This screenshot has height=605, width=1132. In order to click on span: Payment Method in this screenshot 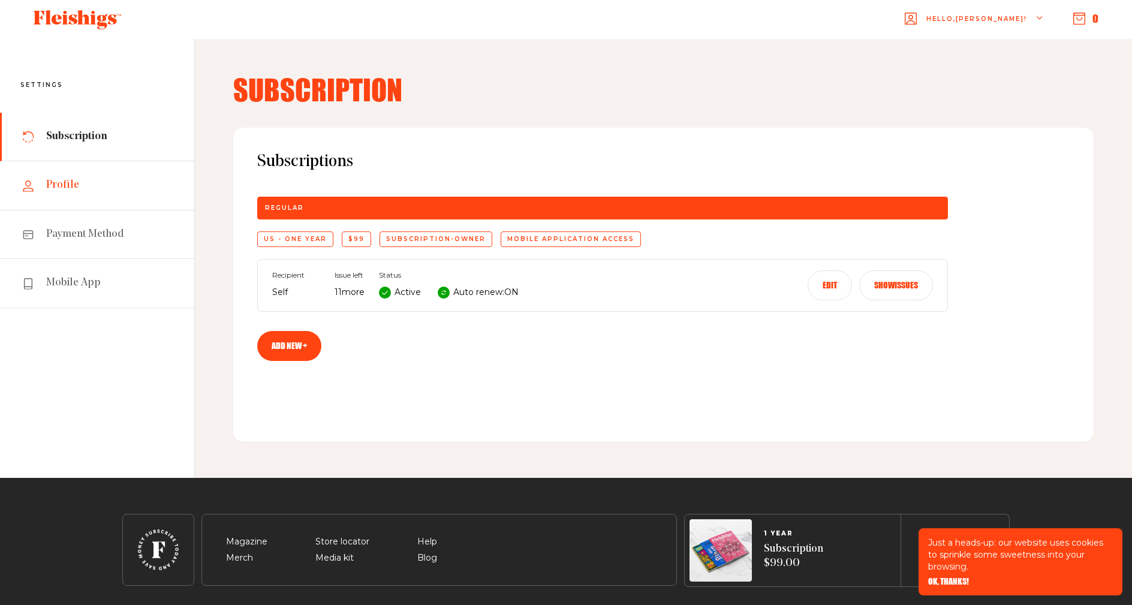, I will do `click(85, 235)`.